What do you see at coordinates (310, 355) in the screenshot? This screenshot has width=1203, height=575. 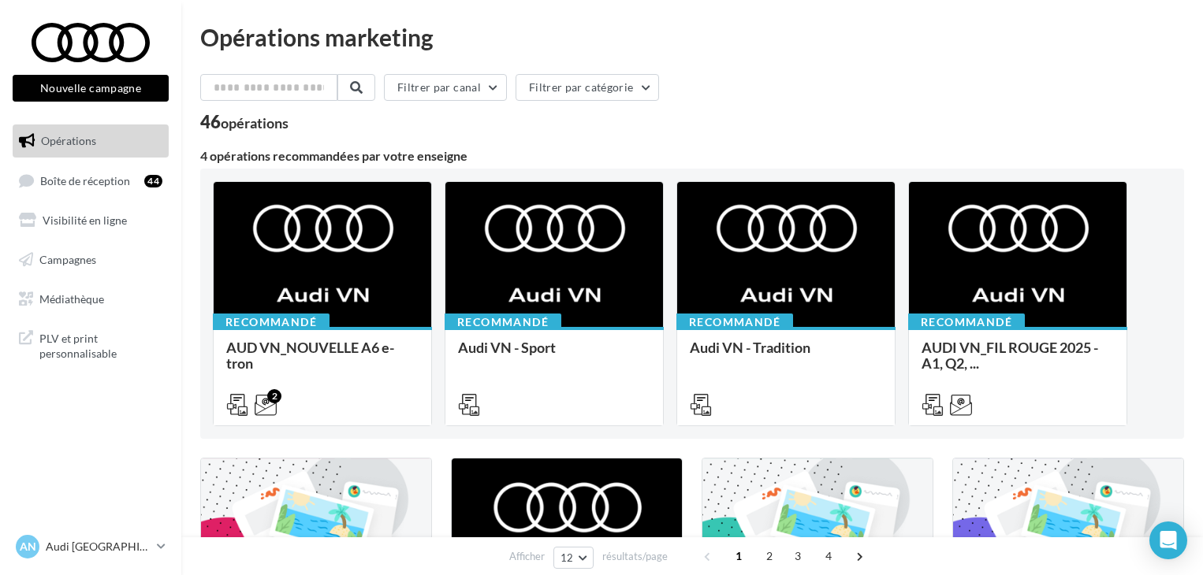 I see `span: AUD VN_NOUVELLE A6 e-tron` at bounding box center [310, 355].